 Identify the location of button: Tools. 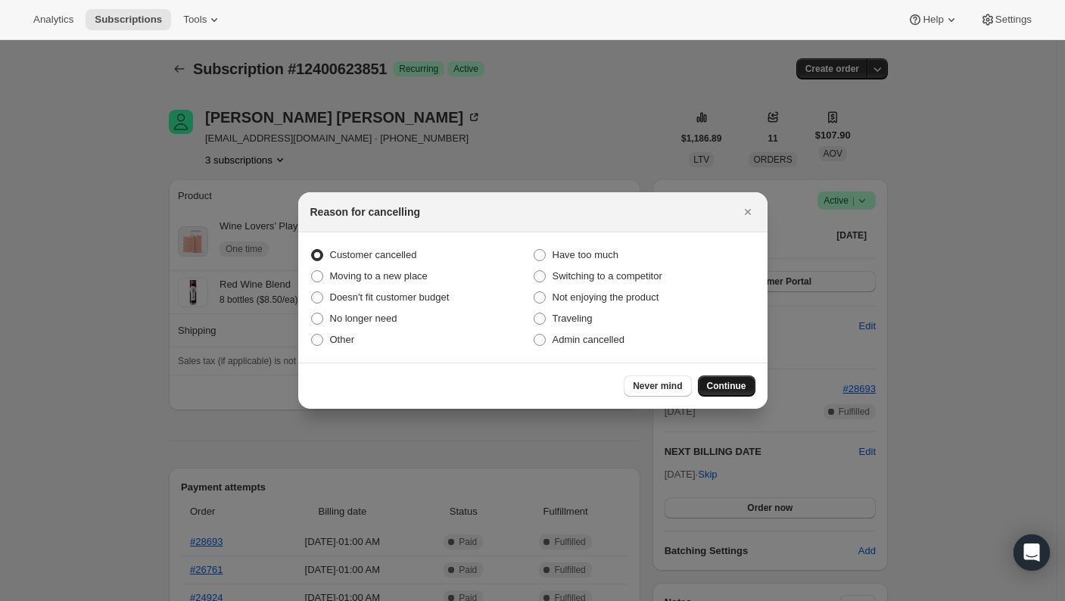
(202, 20).